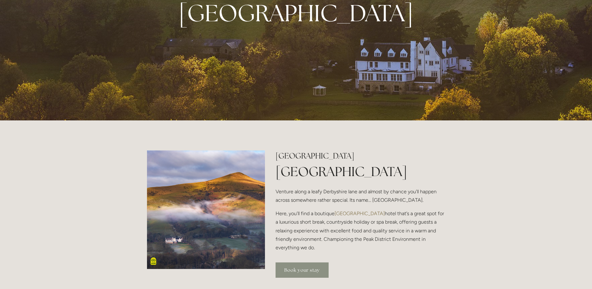 This screenshot has height=289, width=592. I want to click on p: Venture along a leafy Derbyshire lane and almost by chance you'll happen across somewhere rather ..., so click(360, 196).